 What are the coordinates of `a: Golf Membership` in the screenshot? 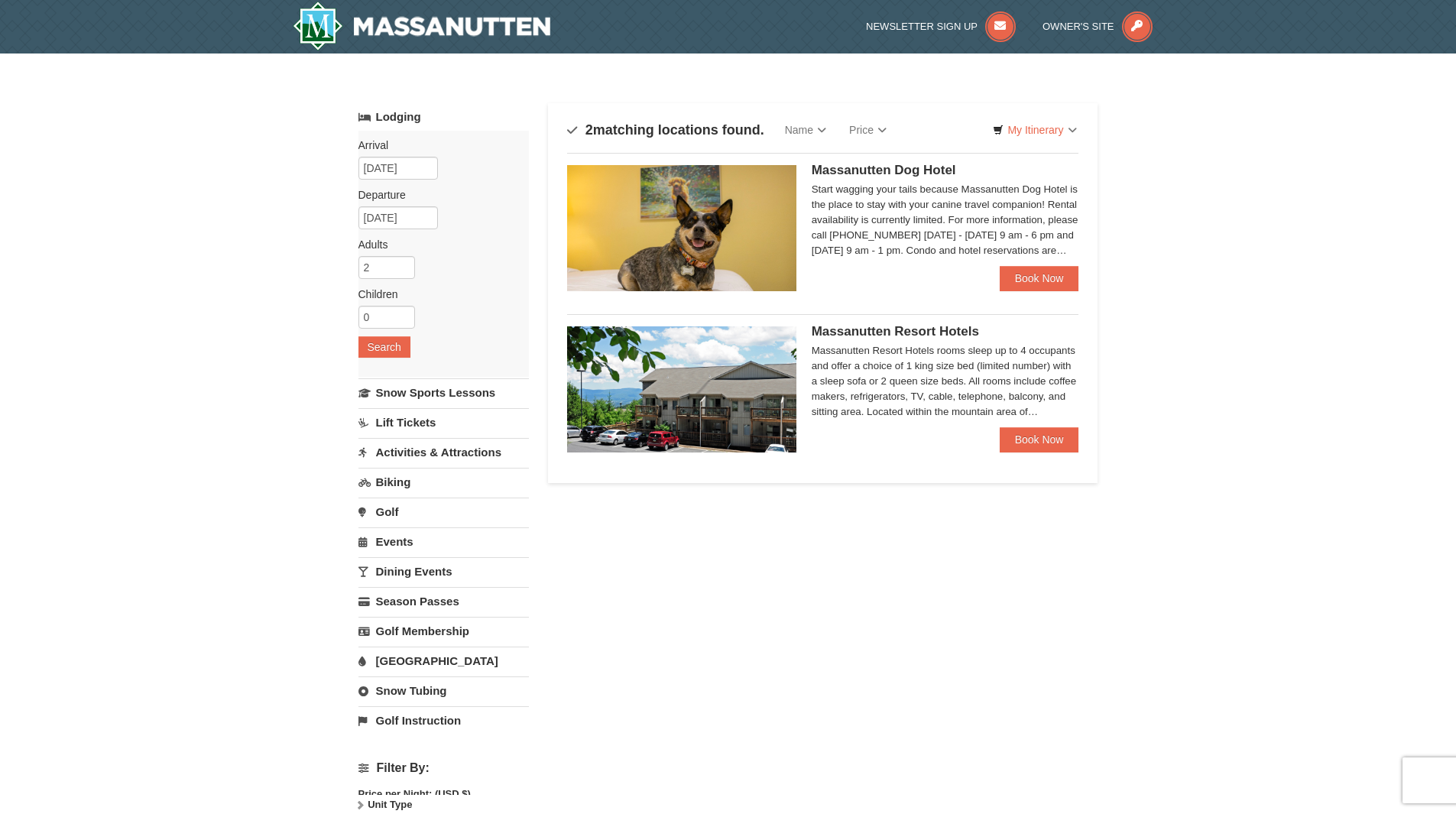 It's located at (443, 631).